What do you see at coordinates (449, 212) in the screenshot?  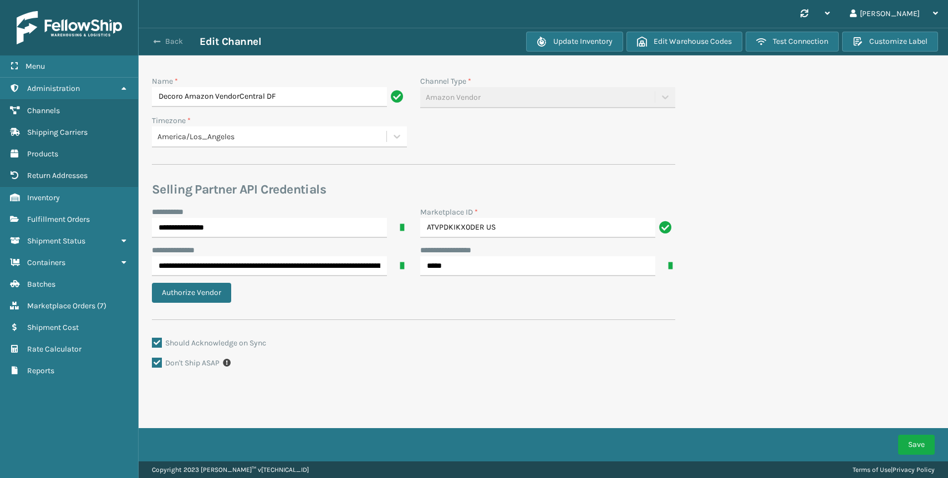 I see `label: Marketplace ID` at bounding box center [449, 212].